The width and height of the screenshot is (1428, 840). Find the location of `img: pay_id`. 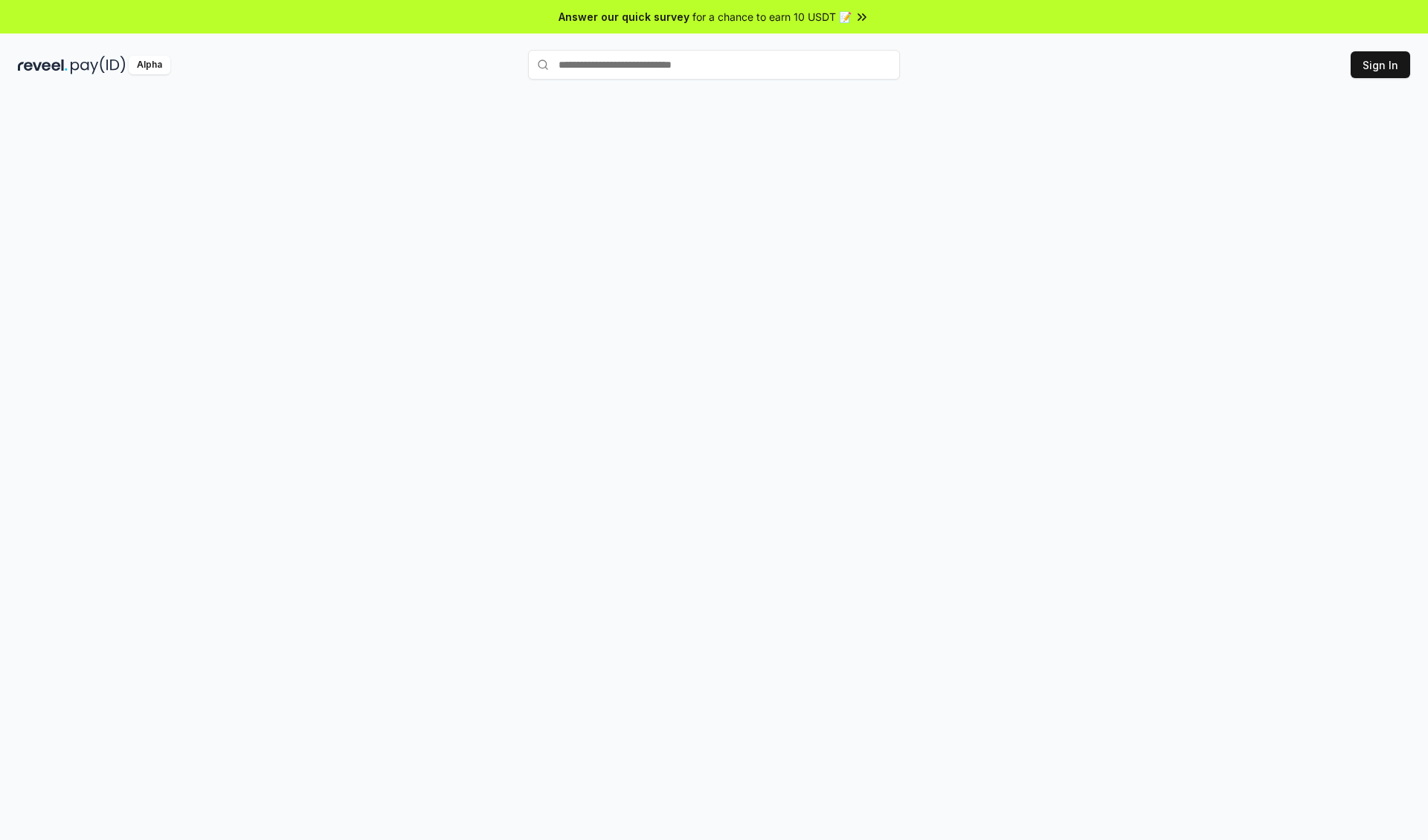

img: pay_id is located at coordinates (98, 64).